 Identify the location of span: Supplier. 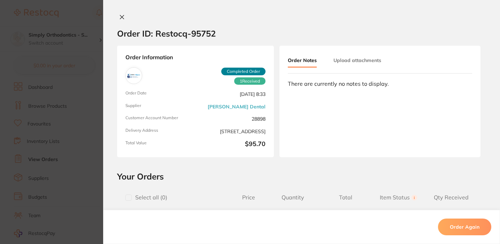
(159, 107).